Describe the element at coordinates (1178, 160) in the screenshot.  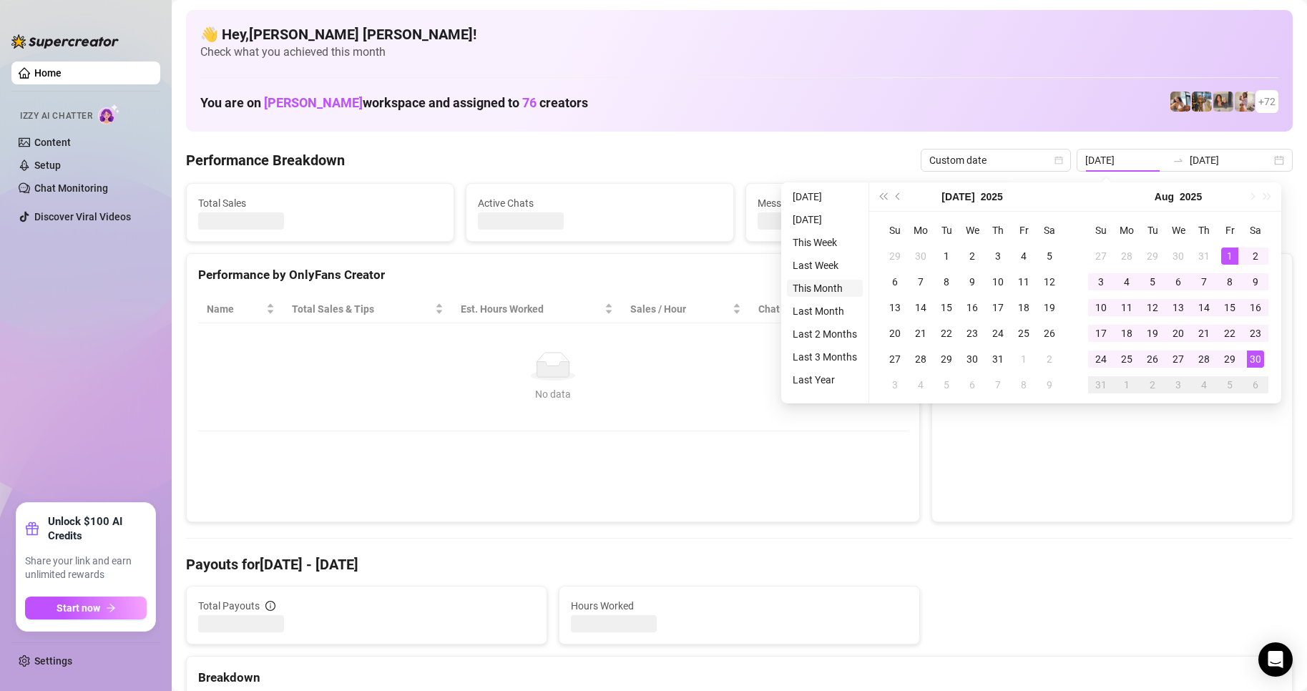
I see `span: swap-right` at that location.